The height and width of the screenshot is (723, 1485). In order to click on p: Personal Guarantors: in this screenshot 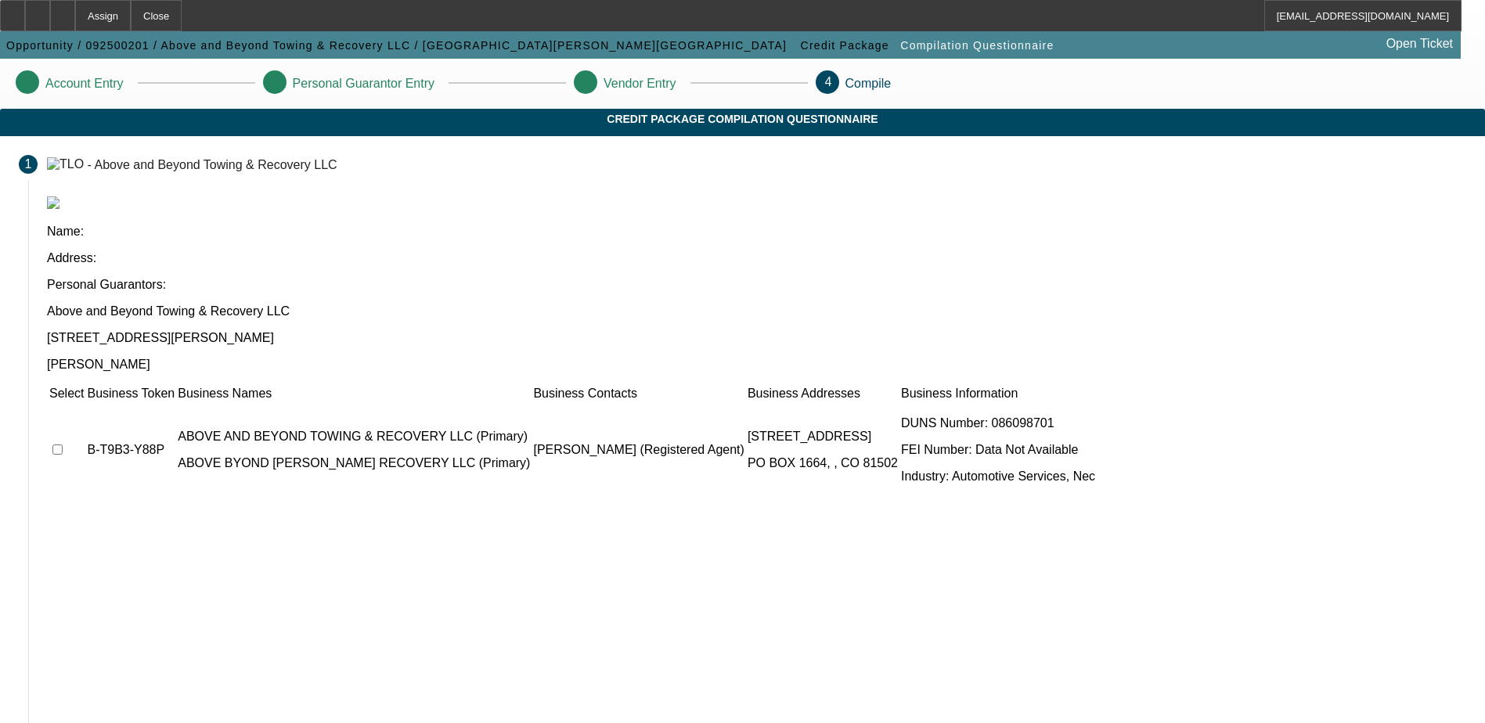, I will do `click(756, 285)`.